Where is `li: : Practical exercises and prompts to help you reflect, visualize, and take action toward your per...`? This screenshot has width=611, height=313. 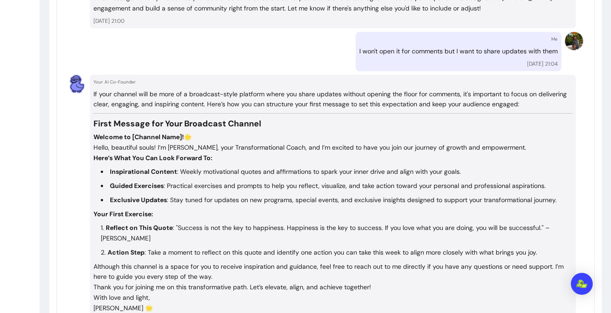 li: : Practical exercises and prompts to help you reflect, visualize, and take action toward your per... is located at coordinates (337, 186).